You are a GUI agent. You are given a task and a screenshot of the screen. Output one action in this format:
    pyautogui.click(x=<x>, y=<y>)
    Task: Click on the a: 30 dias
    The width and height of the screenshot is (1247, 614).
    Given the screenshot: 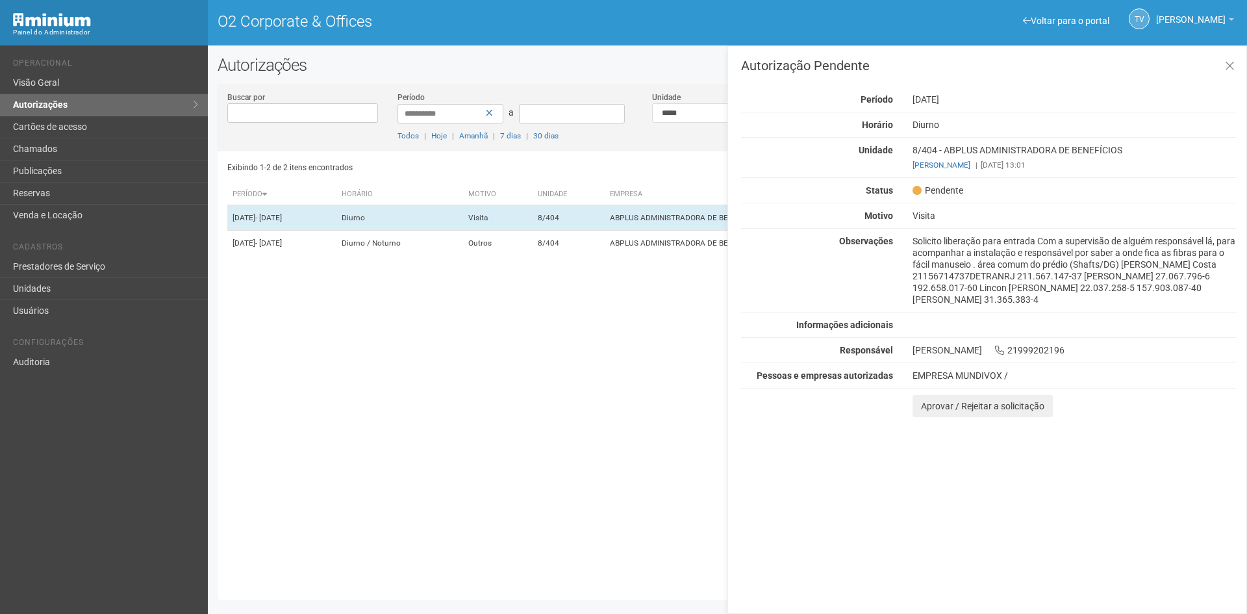 What is the action you would take?
    pyautogui.click(x=545, y=136)
    